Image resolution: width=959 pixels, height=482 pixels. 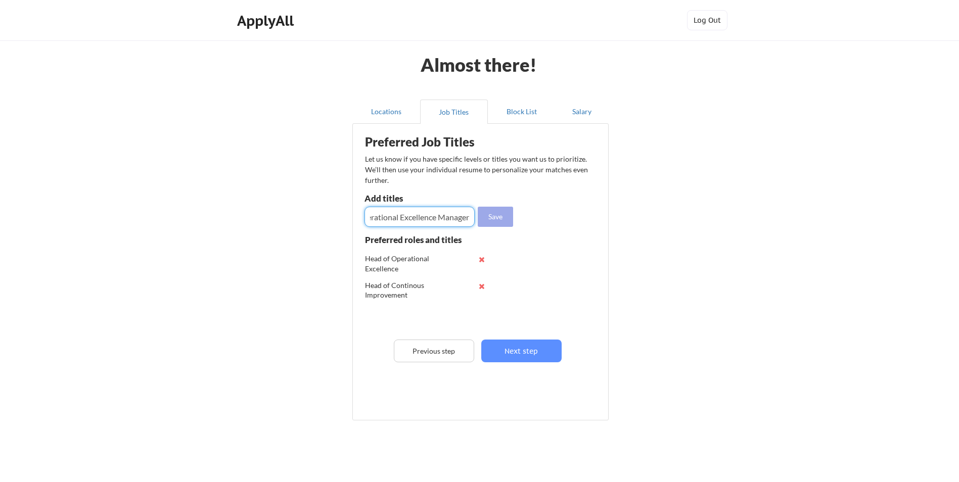 What do you see at coordinates (454, 112) in the screenshot?
I see `button: Job Titles` at bounding box center [454, 112].